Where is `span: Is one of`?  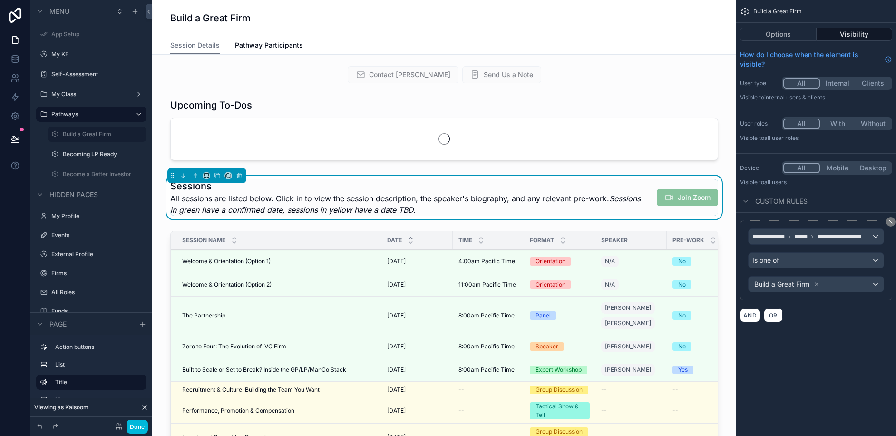 span: Is one of is located at coordinates (765, 260).